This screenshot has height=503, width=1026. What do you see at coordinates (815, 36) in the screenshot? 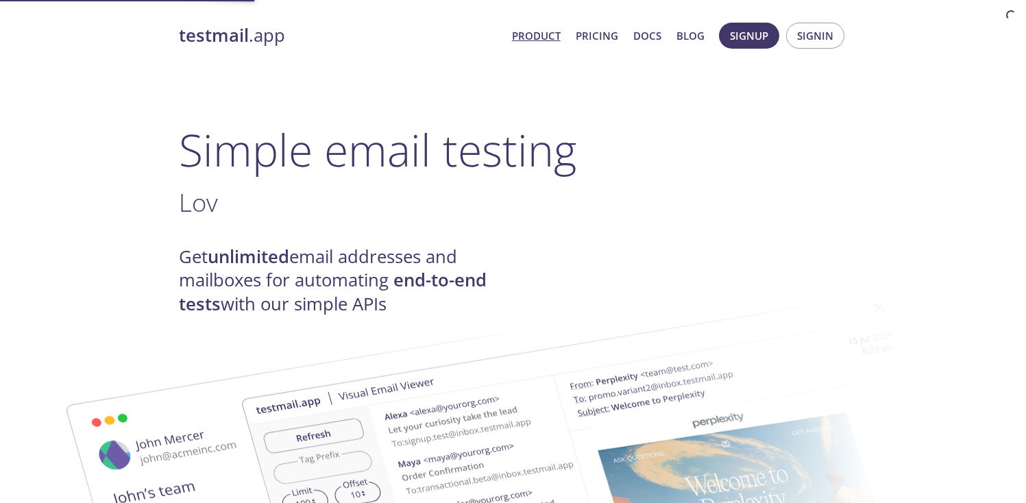
I see `button: Signin` at bounding box center [815, 36].